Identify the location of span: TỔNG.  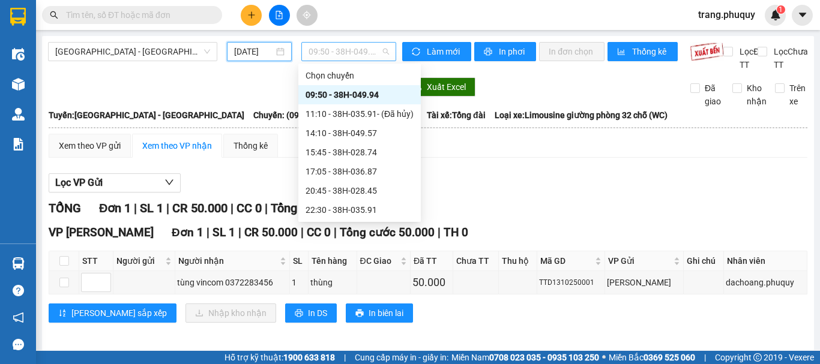
(65, 208).